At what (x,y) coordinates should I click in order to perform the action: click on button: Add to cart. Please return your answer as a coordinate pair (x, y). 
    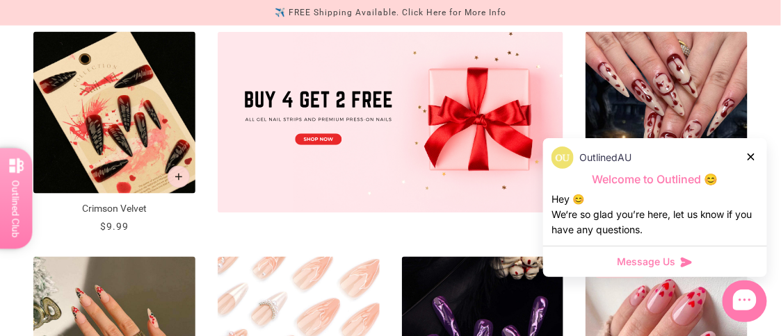
    Looking at the image, I should click on (179, 177).